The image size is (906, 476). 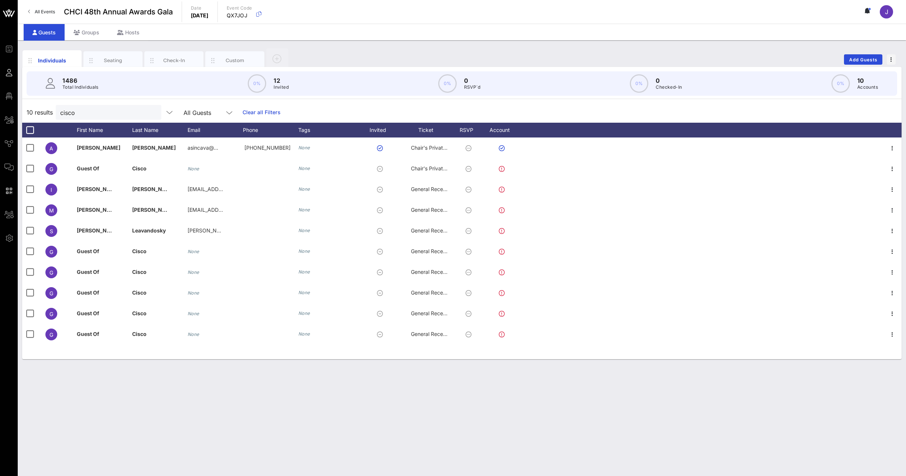 What do you see at coordinates (174, 60) in the screenshot?
I see `div: Check-In` at bounding box center [174, 60].